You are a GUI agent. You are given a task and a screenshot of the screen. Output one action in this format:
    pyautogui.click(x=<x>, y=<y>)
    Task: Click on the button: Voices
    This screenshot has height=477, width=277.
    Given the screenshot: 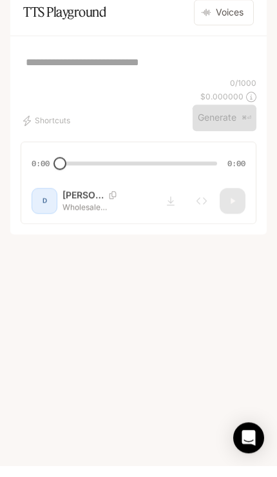 What is the action you would take?
    pyautogui.click(x=224, y=23)
    